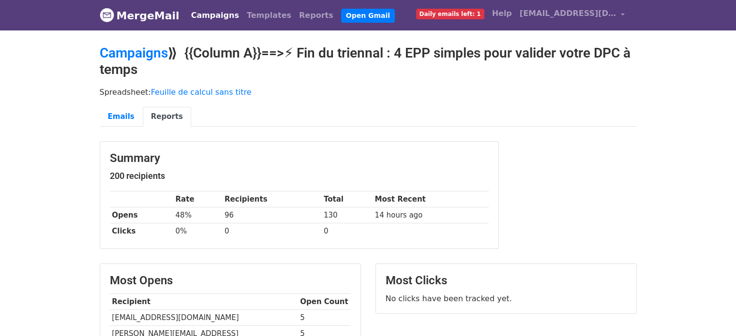  What do you see at coordinates (368, 92) in the screenshot?
I see `p: Spreadsheet:` at bounding box center [368, 92].